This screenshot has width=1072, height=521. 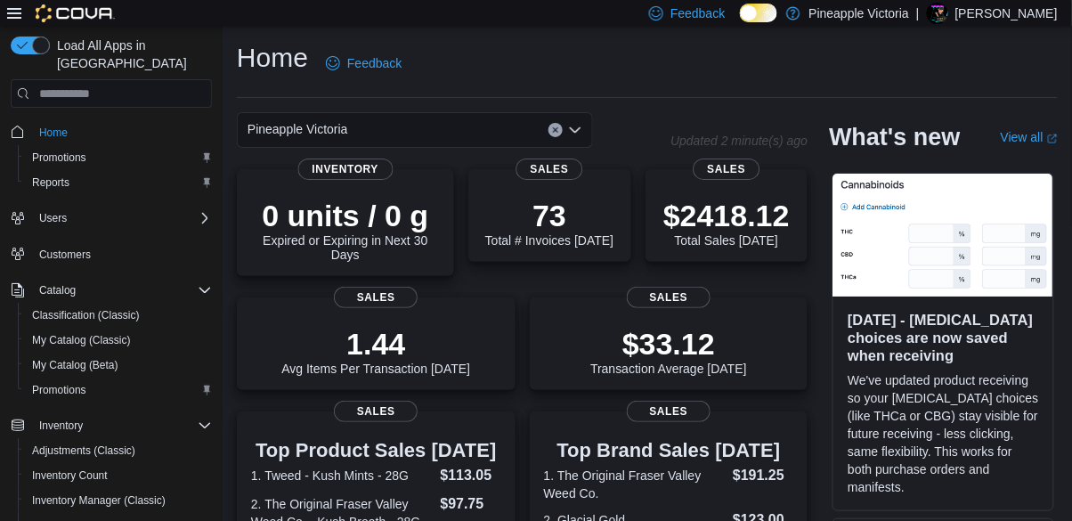 What do you see at coordinates (471, 476) in the screenshot?
I see `dd: $113.05` at bounding box center [471, 476].